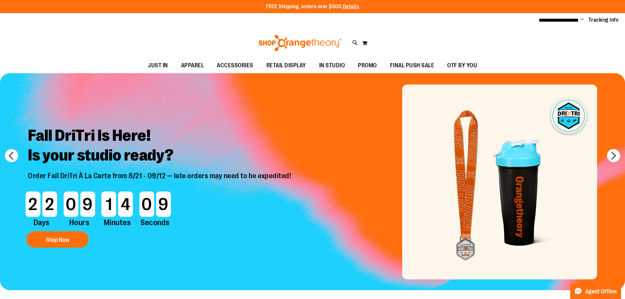 The width and height of the screenshot is (625, 299). I want to click on span: FINAL PUSH SALE, so click(412, 65).